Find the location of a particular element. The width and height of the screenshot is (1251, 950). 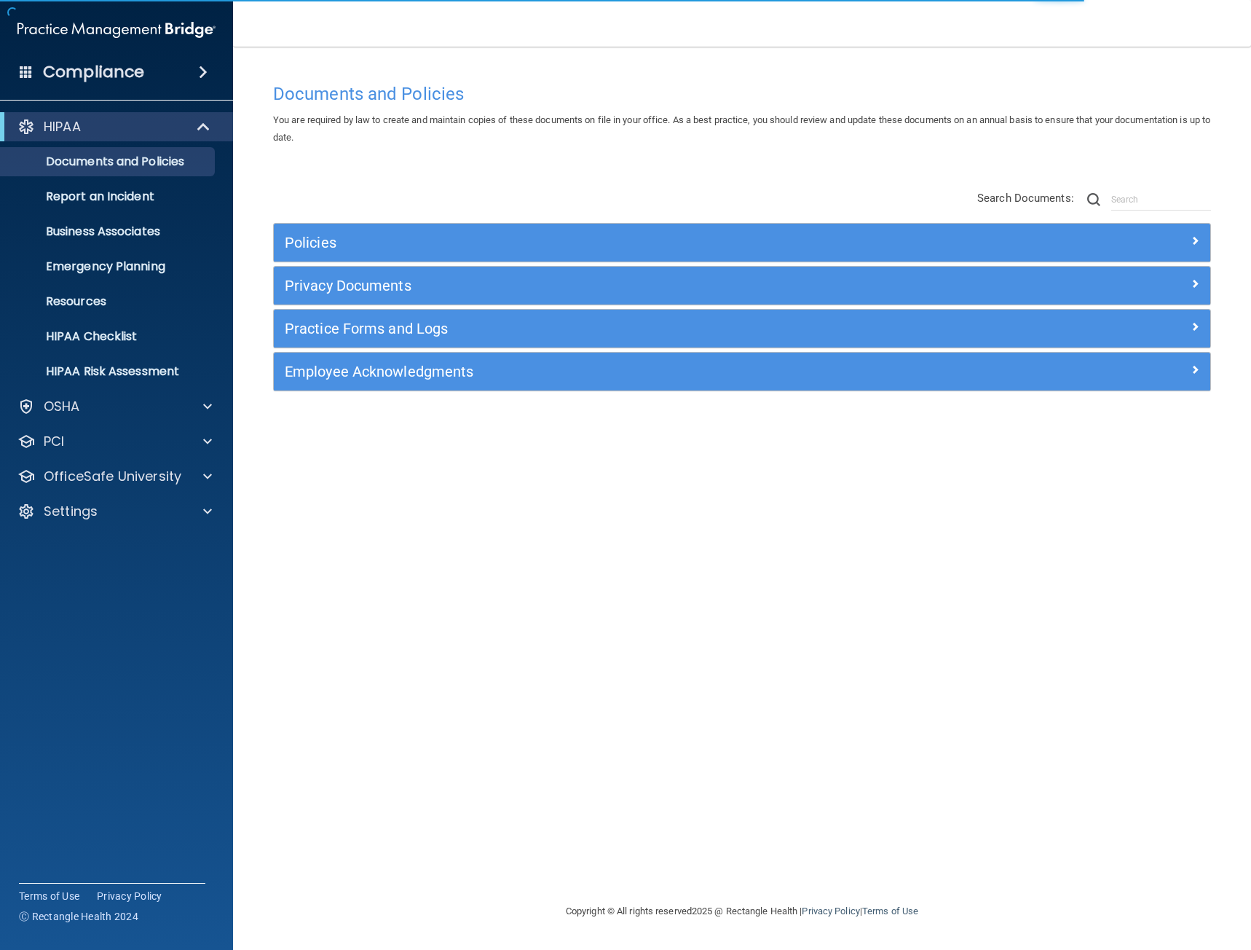

a: Practice Forms and Logs is located at coordinates (742, 328).